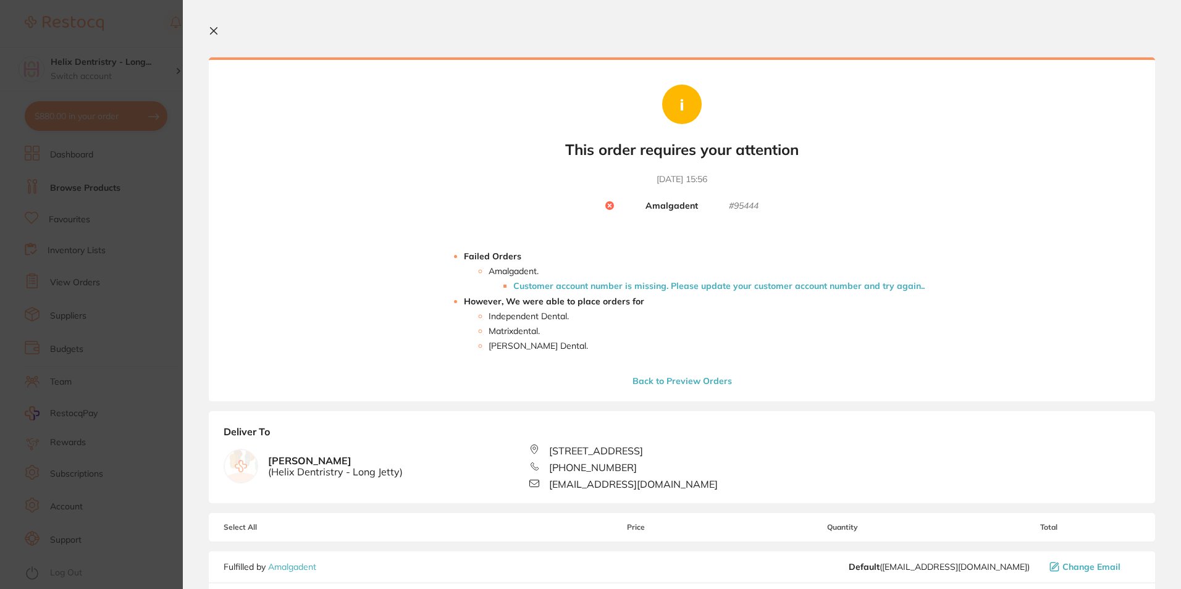  What do you see at coordinates (292, 567) in the screenshot?
I see `a: Amalgadent` at bounding box center [292, 567].